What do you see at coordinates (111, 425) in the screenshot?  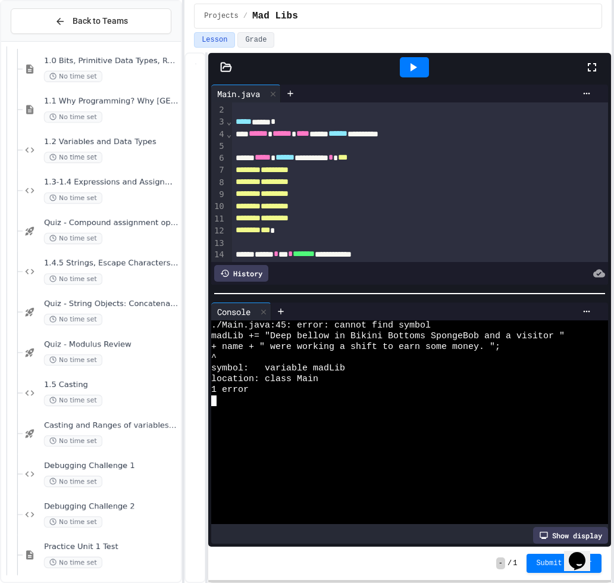 I see `span: Casting and Ranges of variables - Quiz` at bounding box center [111, 425].